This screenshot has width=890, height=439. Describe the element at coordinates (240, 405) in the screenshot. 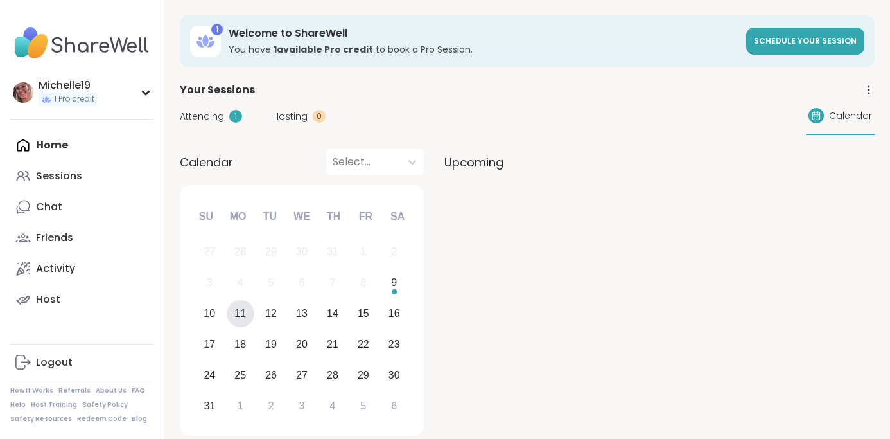

I see `div: Choose Monday, September 1st, 2025` at that location.